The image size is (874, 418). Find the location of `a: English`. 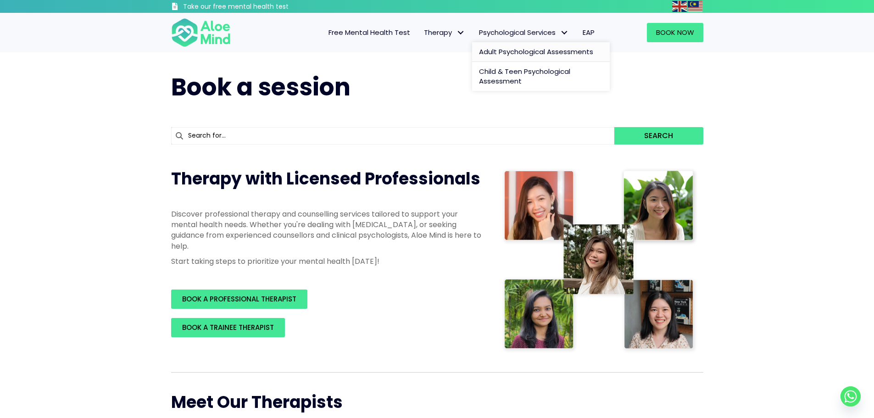

a: English is located at coordinates (680, 6).